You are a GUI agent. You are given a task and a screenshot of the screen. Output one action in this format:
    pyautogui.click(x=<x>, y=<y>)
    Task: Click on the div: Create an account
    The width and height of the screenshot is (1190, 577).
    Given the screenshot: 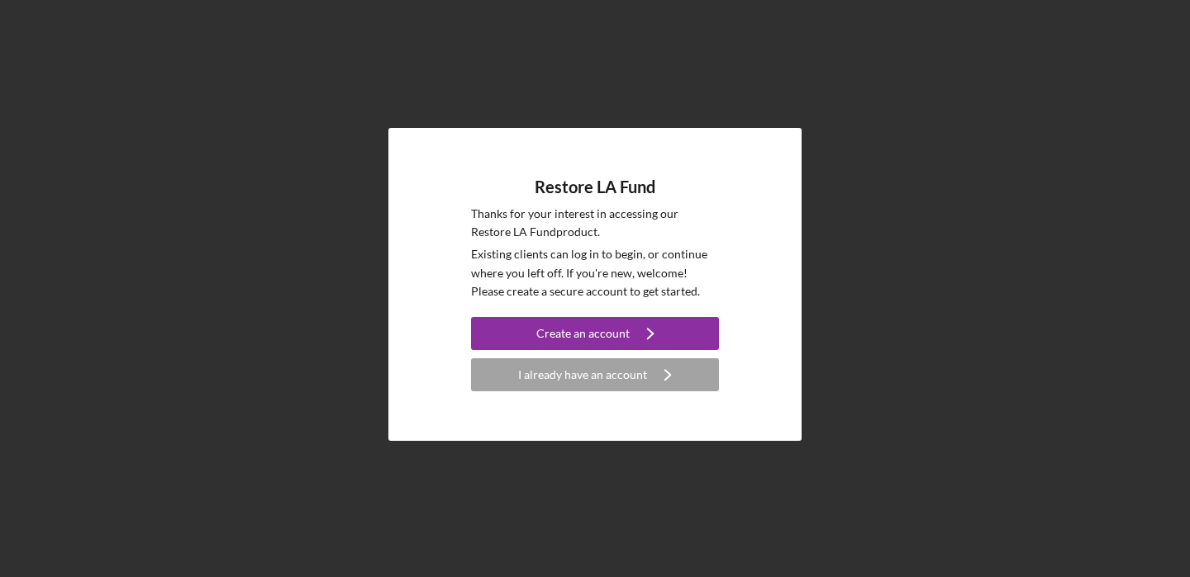 What is the action you would take?
    pyautogui.click(x=582, y=334)
    